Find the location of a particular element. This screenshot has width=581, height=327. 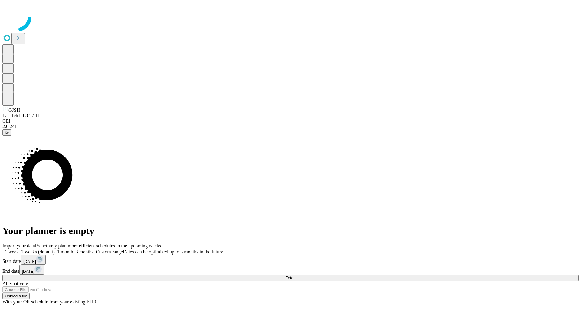

span: 1 week is located at coordinates (12, 251).